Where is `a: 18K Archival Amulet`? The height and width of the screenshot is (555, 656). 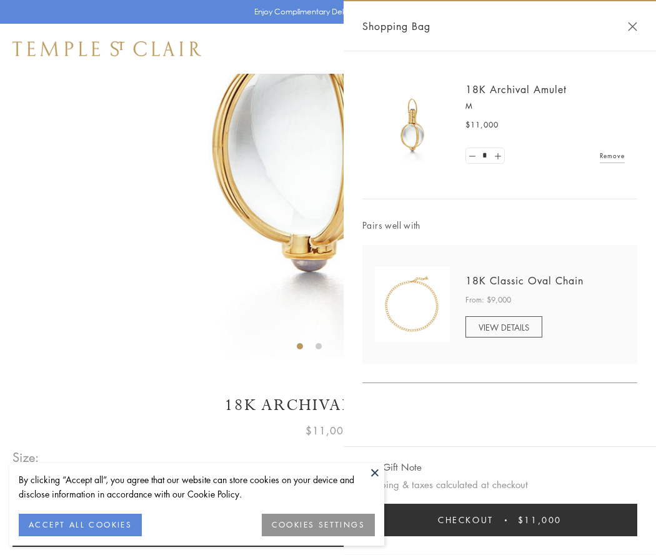 a: 18K Archival Amulet is located at coordinates (516, 89).